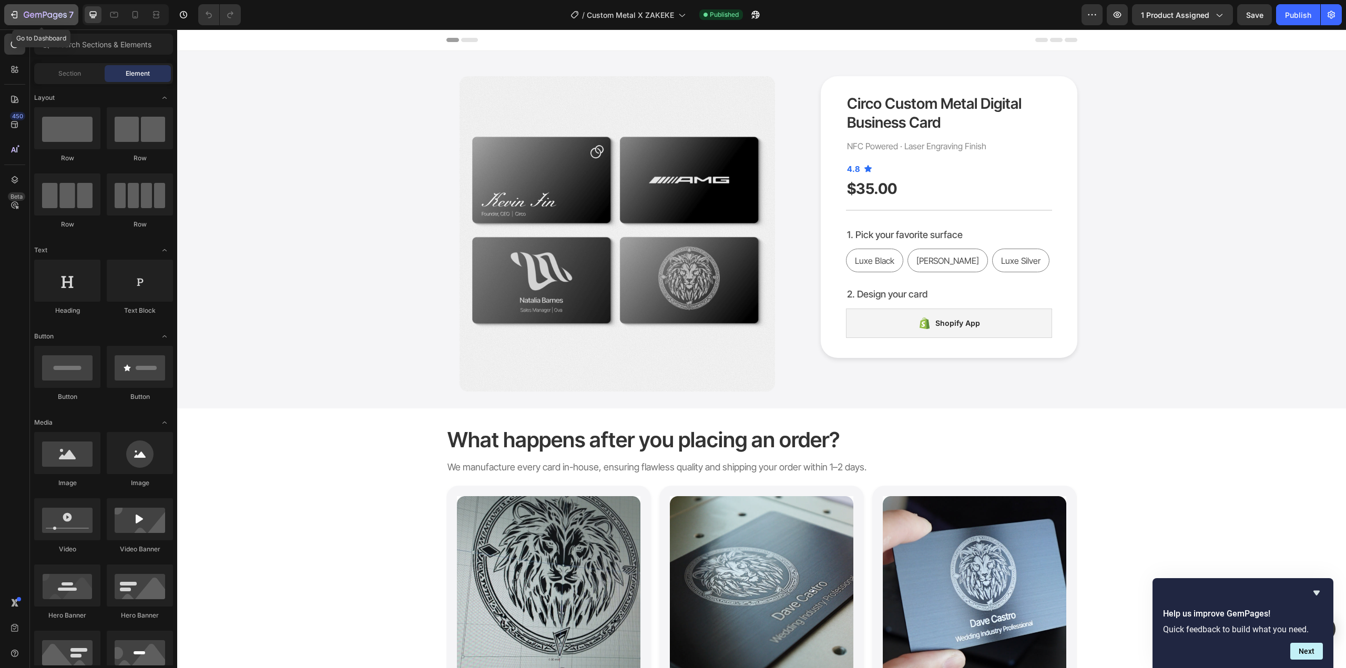 This screenshot has height=668, width=1346. Describe the element at coordinates (1254, 15) in the screenshot. I see `button: Save` at that location.